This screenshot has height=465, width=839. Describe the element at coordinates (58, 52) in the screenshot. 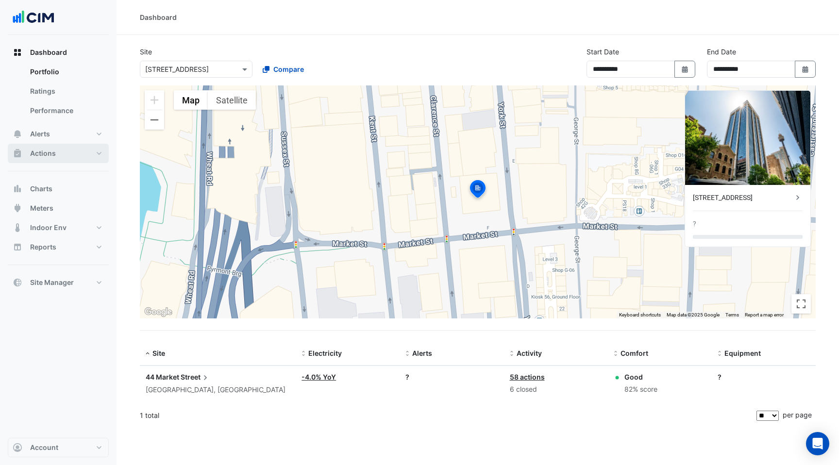

I see `button: Dashboard` at that location.